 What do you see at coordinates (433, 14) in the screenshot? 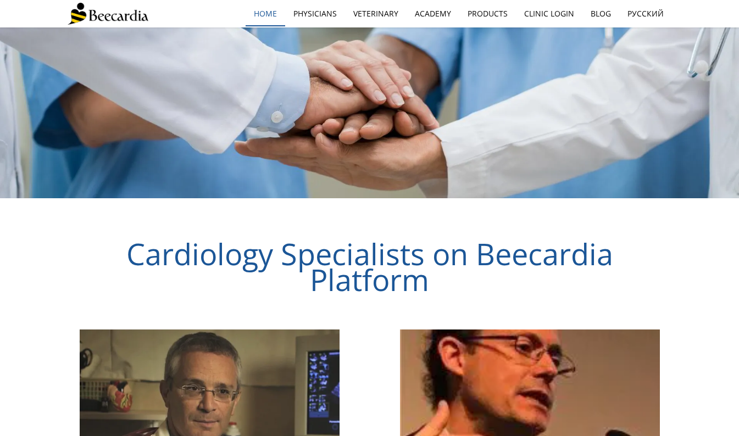
I see `a: Academy` at bounding box center [433, 14].